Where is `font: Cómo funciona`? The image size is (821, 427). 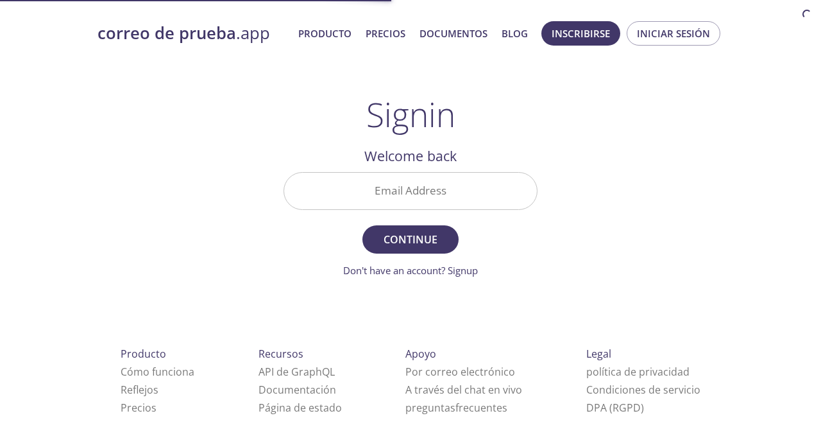 font: Cómo funciona is located at coordinates (157, 371).